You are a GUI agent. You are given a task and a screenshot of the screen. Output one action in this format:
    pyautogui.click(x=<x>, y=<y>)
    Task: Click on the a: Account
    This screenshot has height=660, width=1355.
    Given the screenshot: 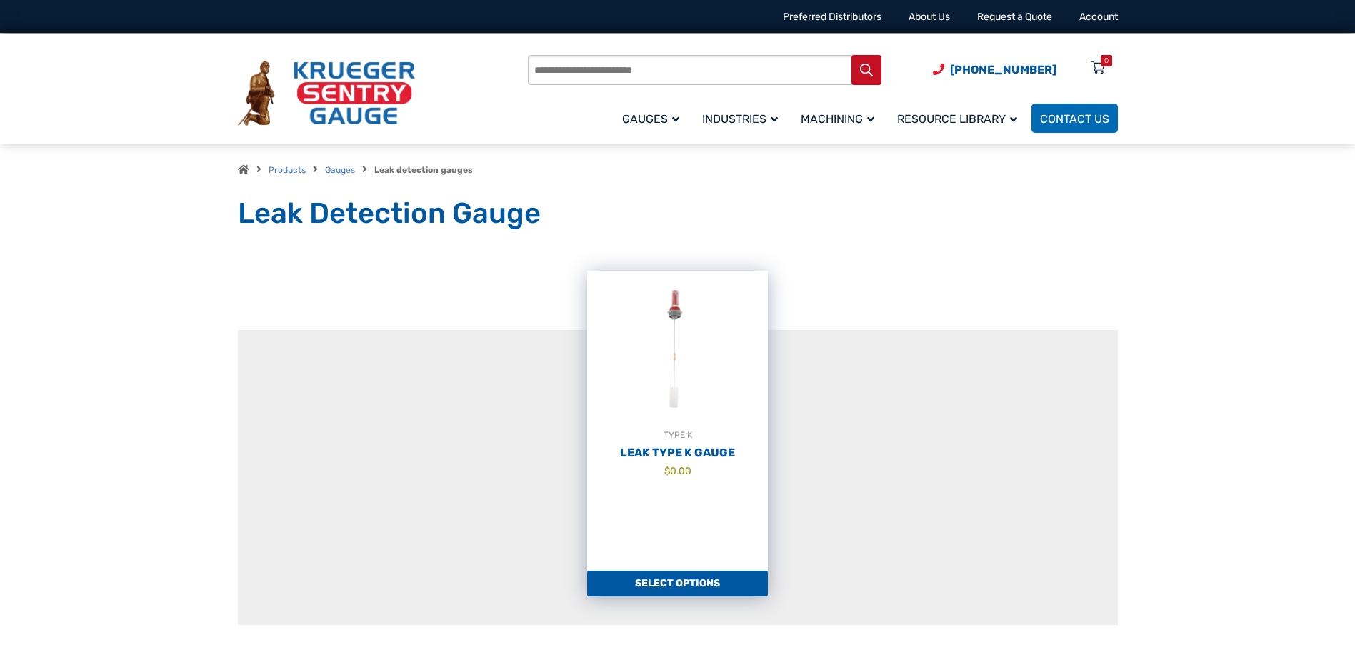 What is the action you would take?
    pyautogui.click(x=1099, y=16)
    